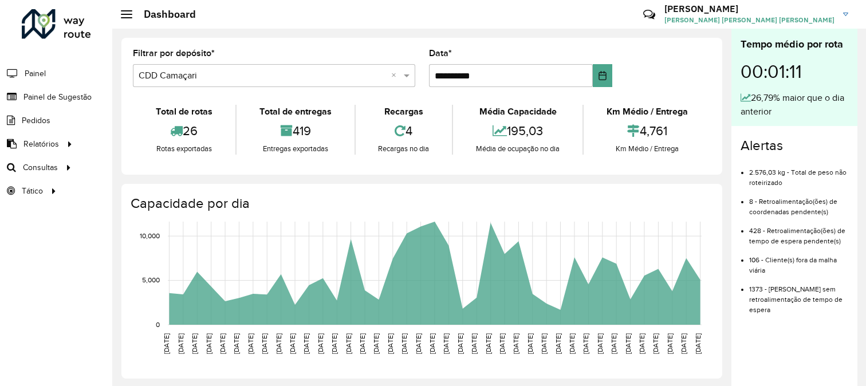 The height and width of the screenshot is (386, 866). What do you see at coordinates (184, 131) in the screenshot?
I see `div: 26` at bounding box center [184, 131].